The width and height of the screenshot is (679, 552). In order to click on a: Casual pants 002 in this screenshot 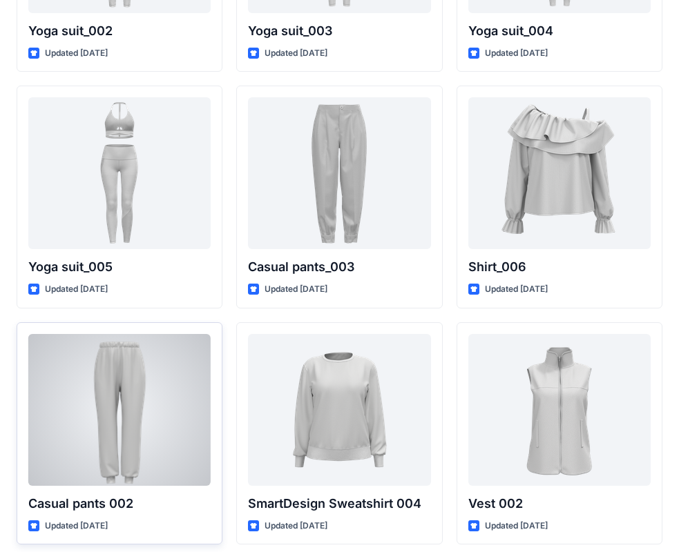, I will do `click(119, 410)`.